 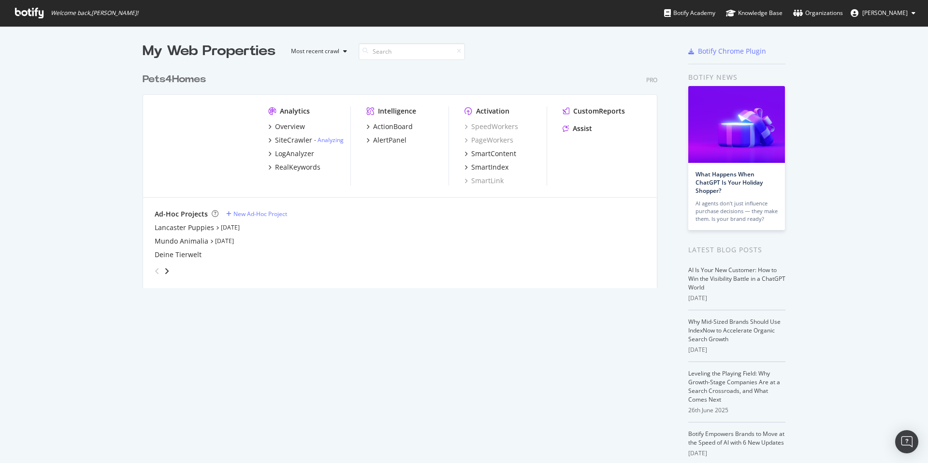 I want to click on div: RealKeywords, so click(x=298, y=167).